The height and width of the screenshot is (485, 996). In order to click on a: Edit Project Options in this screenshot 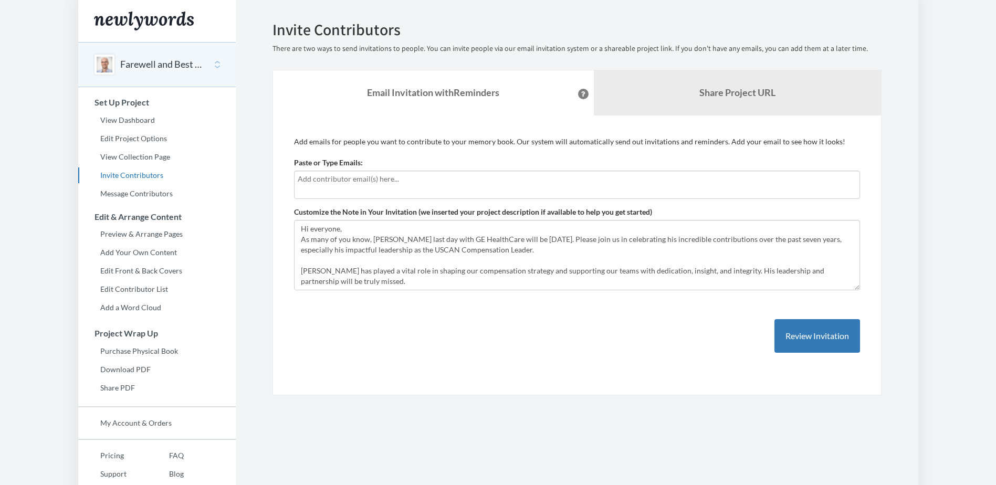, I will do `click(157, 139)`.